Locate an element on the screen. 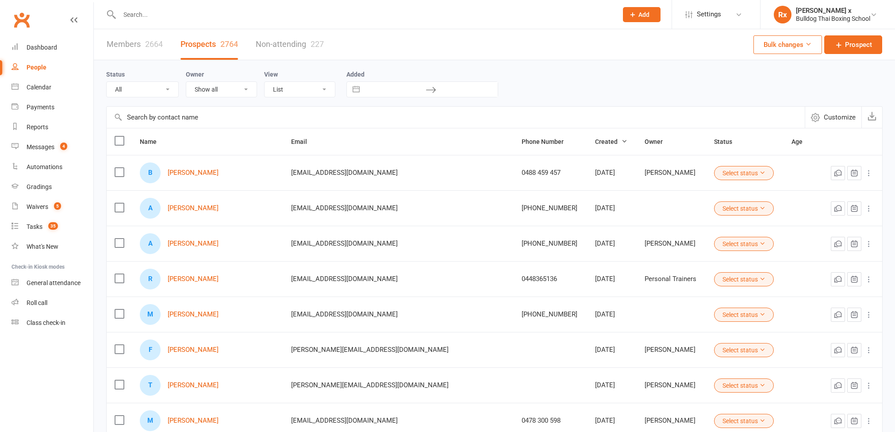  a: Prospects2764 is located at coordinates (209, 44).